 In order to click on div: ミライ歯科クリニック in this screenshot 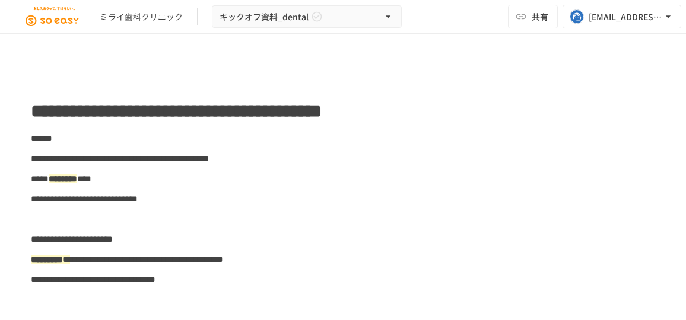, I will do `click(141, 17)`.